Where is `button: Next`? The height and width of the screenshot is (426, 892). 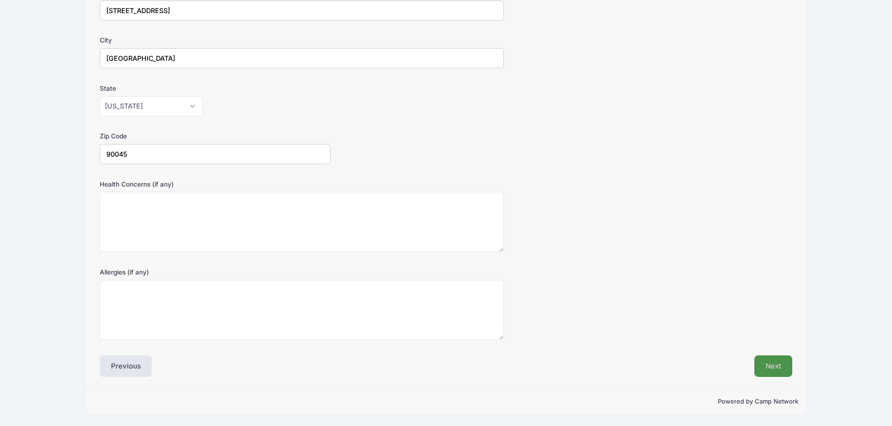
button: Next is located at coordinates (773, 366).